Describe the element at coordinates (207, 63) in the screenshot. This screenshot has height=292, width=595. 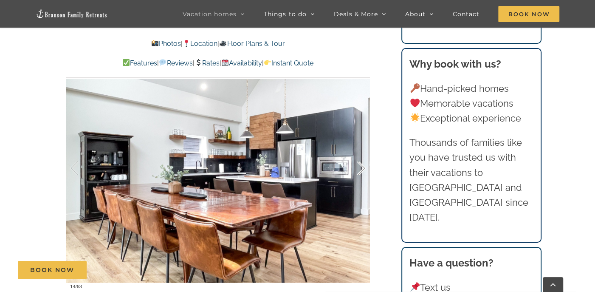
I see `a: Rates` at that location.